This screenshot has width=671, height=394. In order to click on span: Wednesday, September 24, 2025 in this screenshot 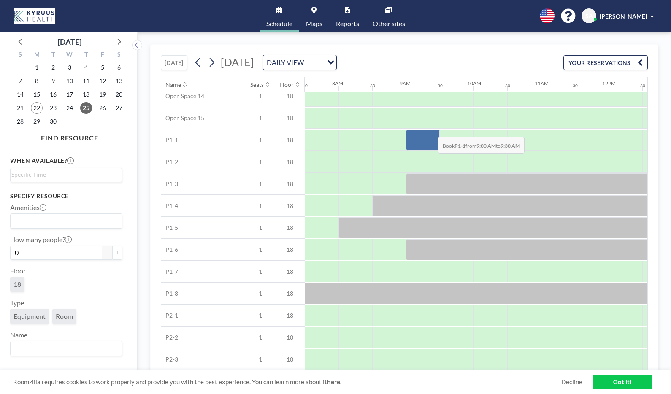, I will do `click(70, 108)`.